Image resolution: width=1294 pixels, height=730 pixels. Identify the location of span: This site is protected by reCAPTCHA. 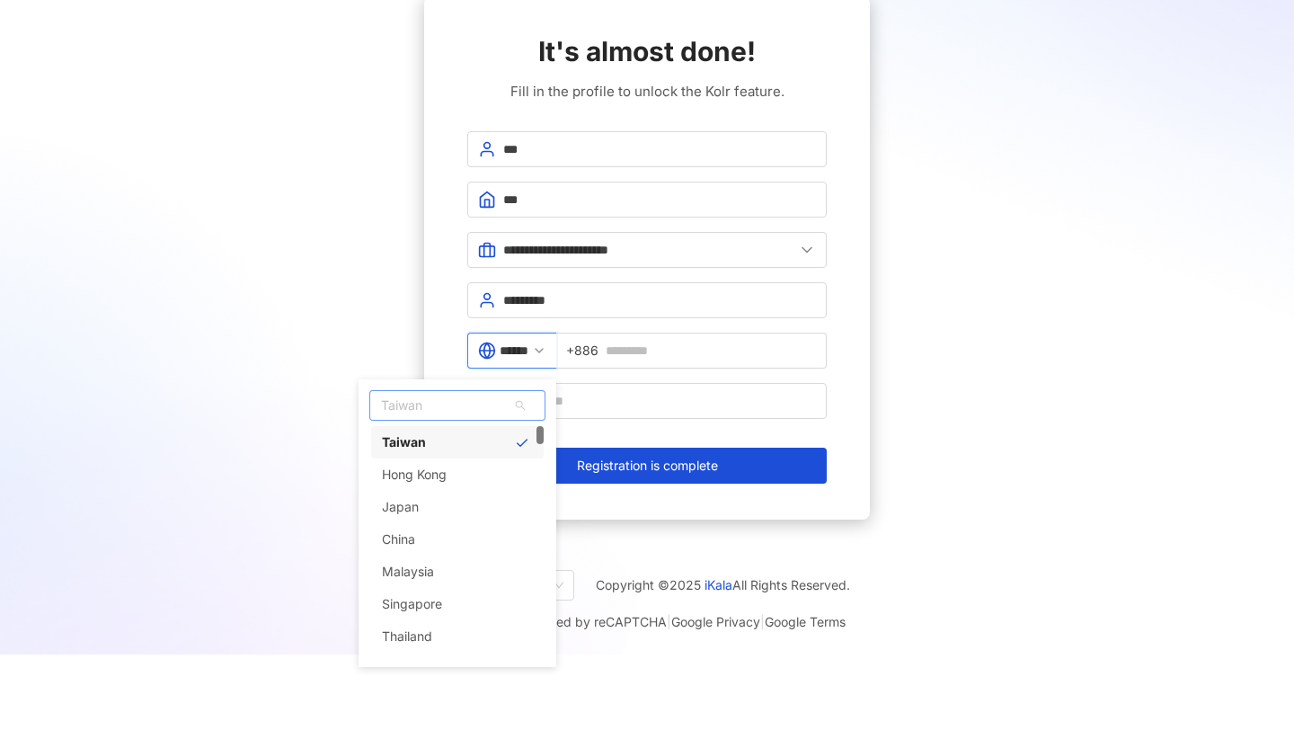
(647, 622).